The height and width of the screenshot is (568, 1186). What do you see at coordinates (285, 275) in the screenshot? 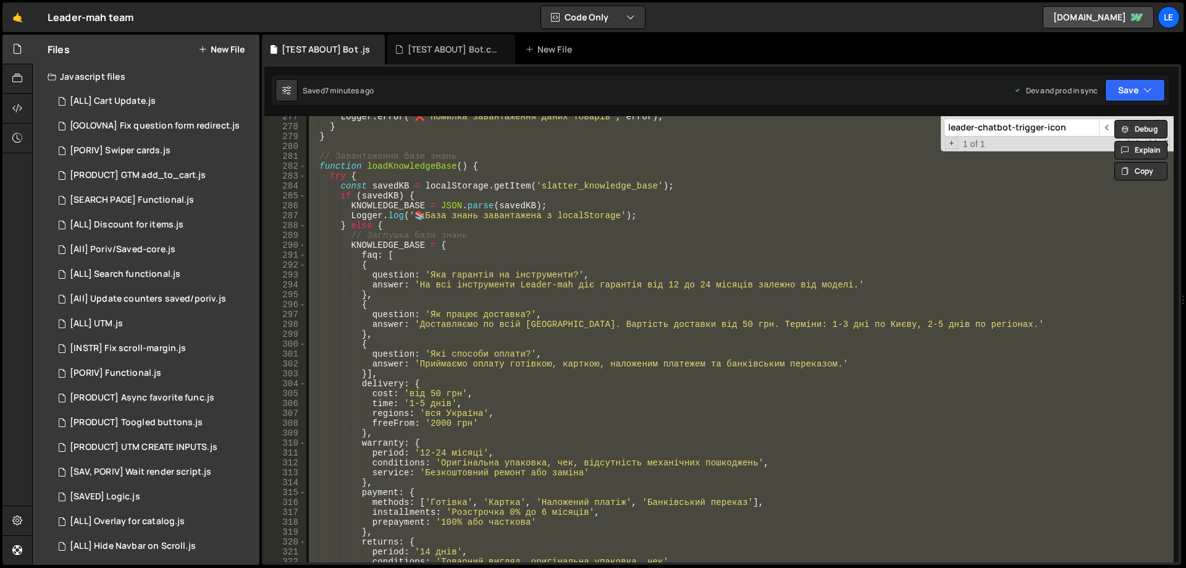
I see `div: 293` at bounding box center [285, 275].